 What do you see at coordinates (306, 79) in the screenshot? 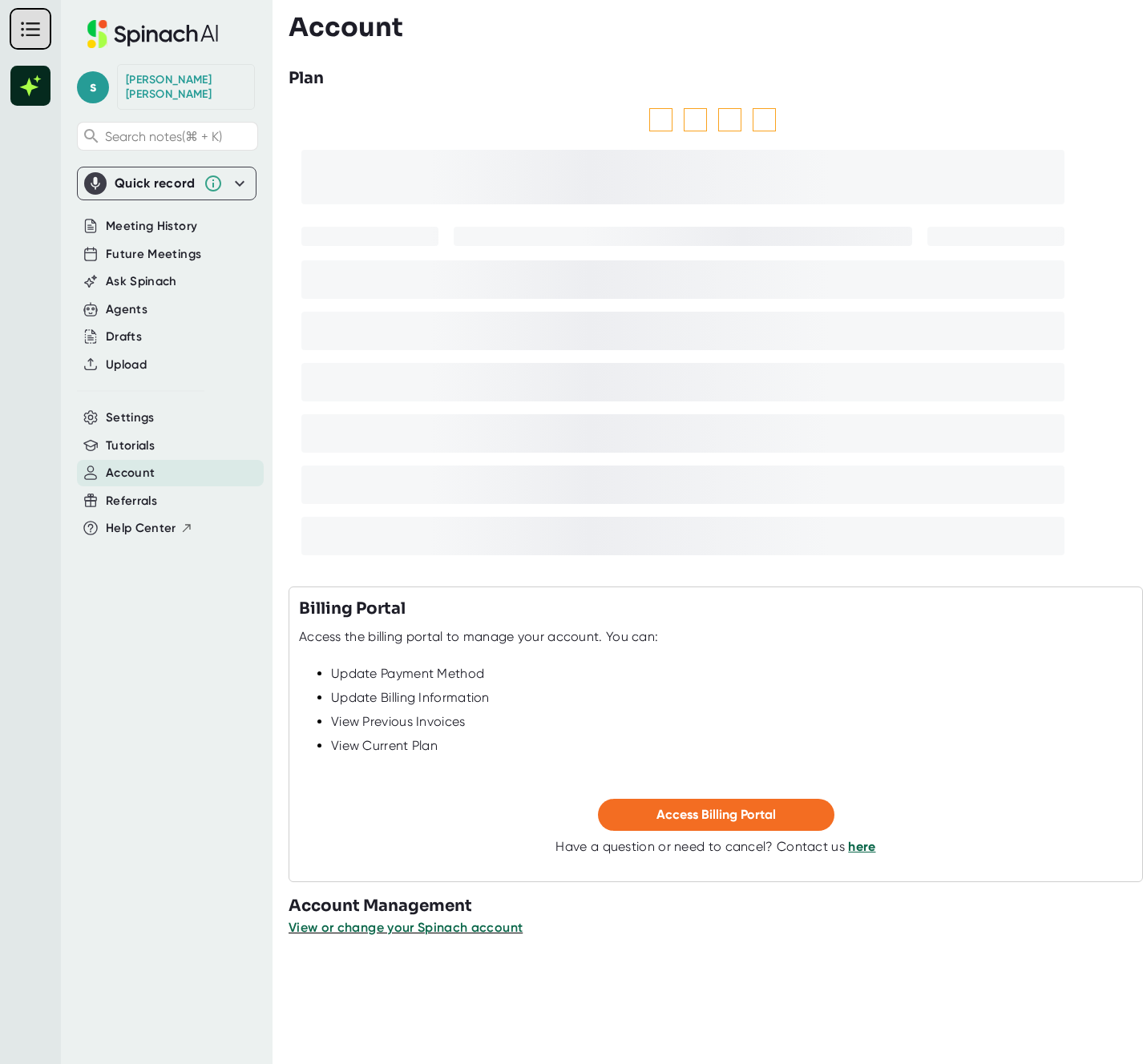
I see `h3: Plan` at bounding box center [306, 79].